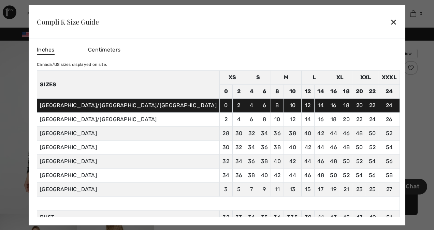 The width and height of the screenshot is (434, 230). What do you see at coordinates (389, 120) in the screenshot?
I see `td: 26` at bounding box center [389, 120].